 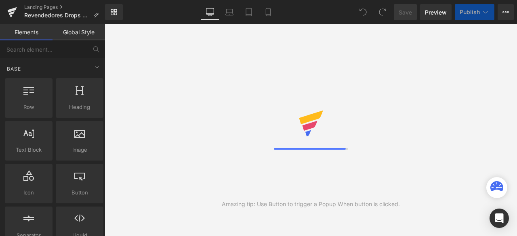 What do you see at coordinates (436, 12) in the screenshot?
I see `span: Preview` at bounding box center [436, 12].